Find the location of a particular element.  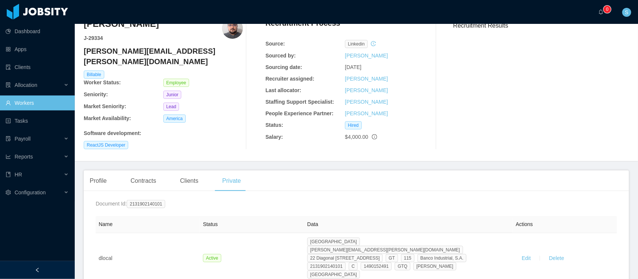

span: Banco Industrial, S.A. is located at coordinates (442, 258).